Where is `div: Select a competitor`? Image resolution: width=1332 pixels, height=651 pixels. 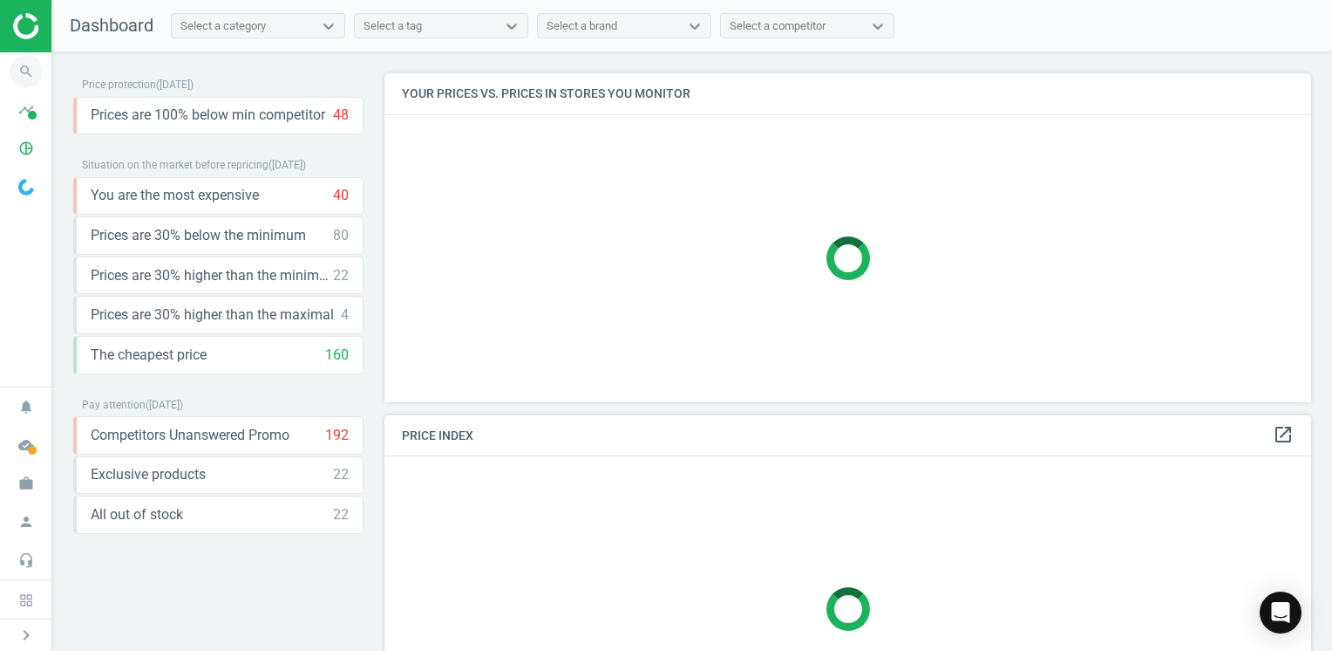
div: Select a competitor is located at coordinates (778, 26).